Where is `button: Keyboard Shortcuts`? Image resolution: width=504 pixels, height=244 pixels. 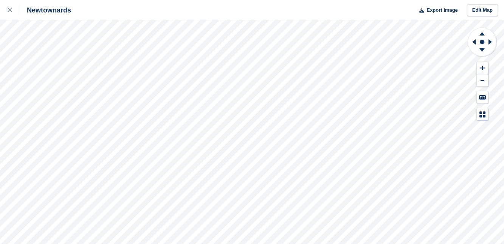 button: Keyboard Shortcuts is located at coordinates (483, 97).